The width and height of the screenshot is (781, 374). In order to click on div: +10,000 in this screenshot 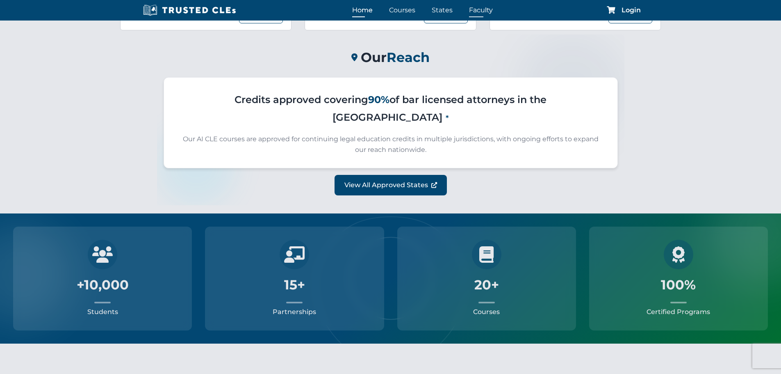, I will do `click(103, 284)`.